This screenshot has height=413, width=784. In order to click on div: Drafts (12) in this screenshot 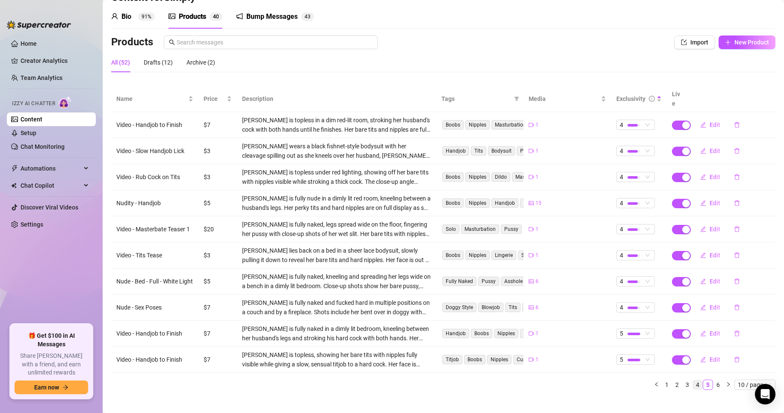, I will do `click(158, 62)`.